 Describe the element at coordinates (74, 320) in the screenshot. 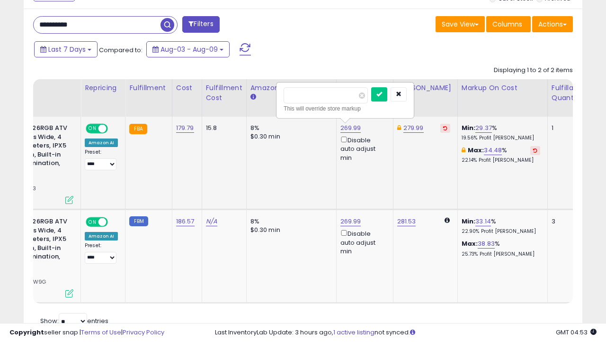

I see `span: Show: entries` at that location.